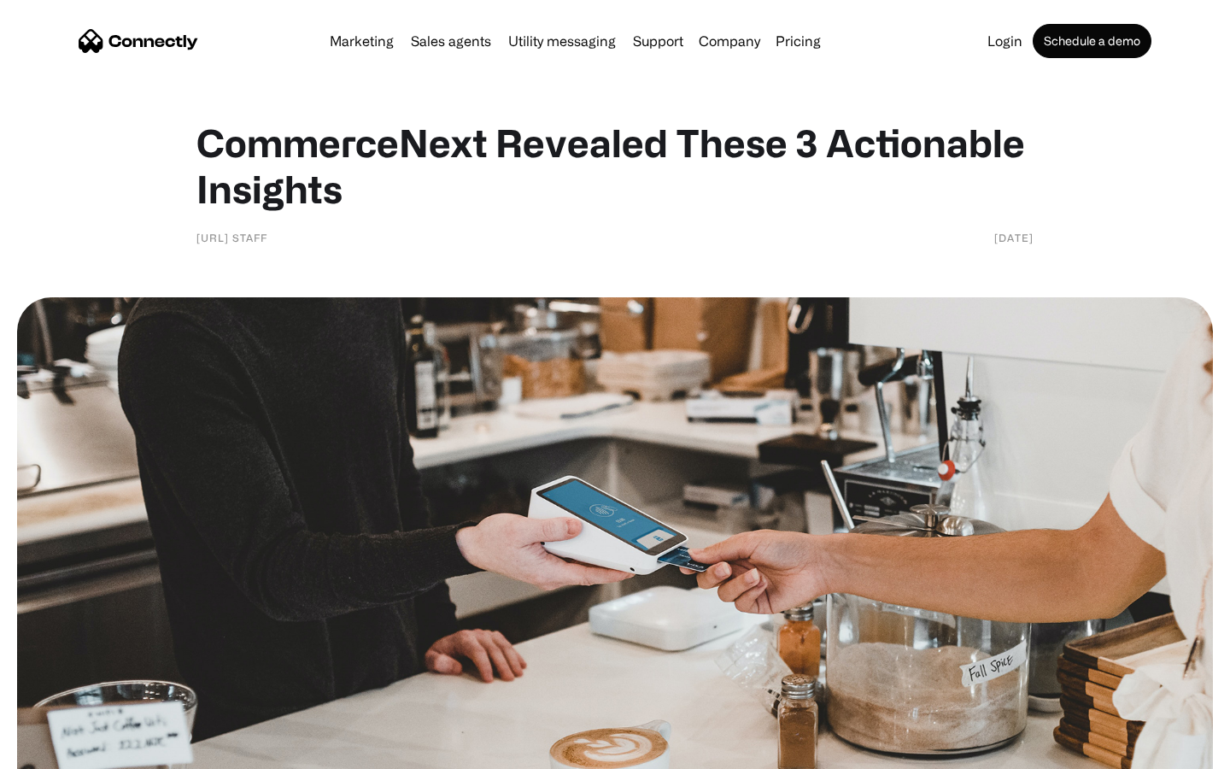  What do you see at coordinates (68, 751) in the screenshot?
I see `ul: Language list` at bounding box center [68, 751].